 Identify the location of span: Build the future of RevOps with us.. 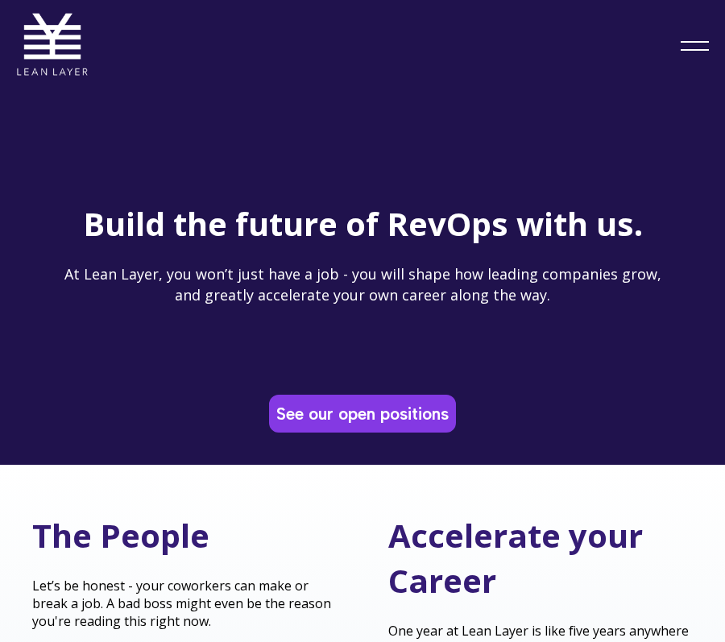
(362, 223).